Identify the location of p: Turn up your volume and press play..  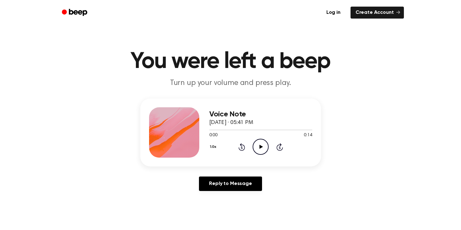
(231, 83).